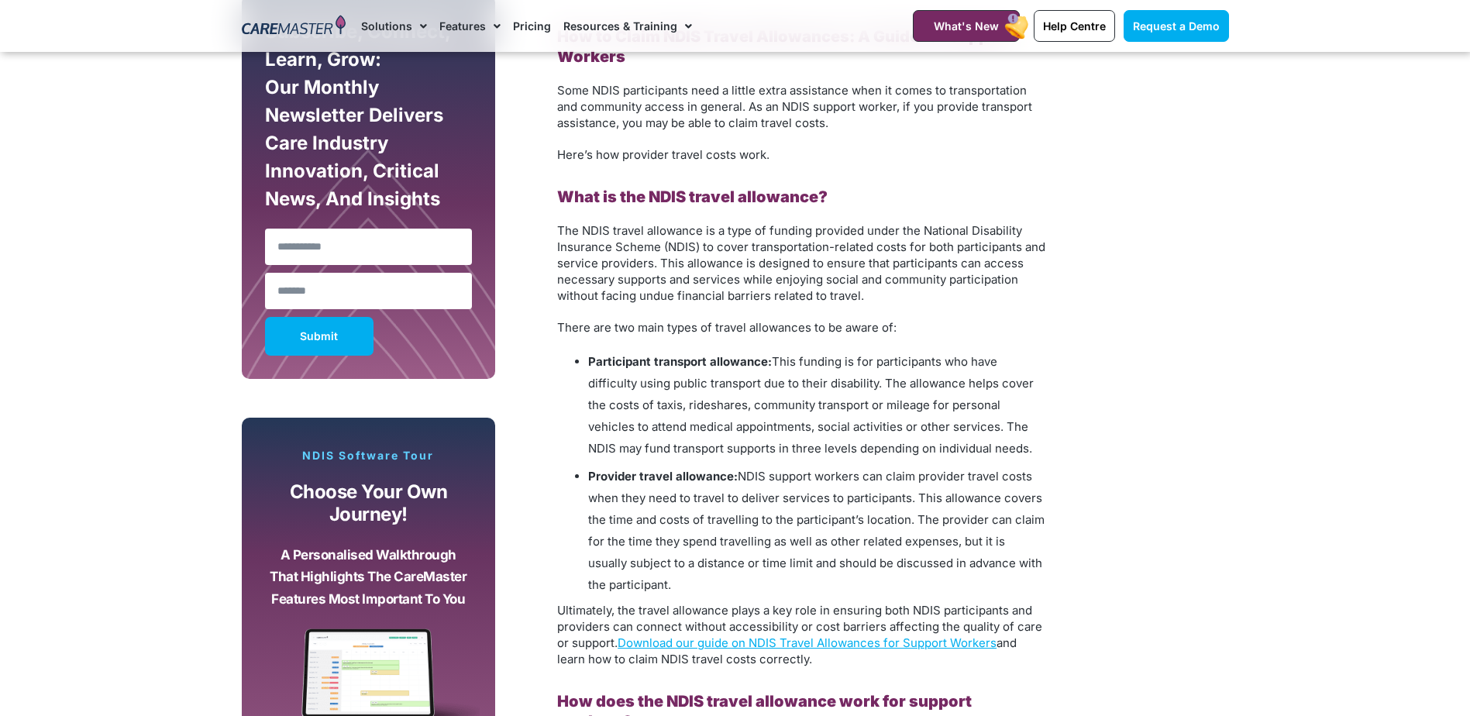  I want to click on span: Some NDIS participants need a little extra assistance when it comes to transportation and communi..., so click(795, 106).